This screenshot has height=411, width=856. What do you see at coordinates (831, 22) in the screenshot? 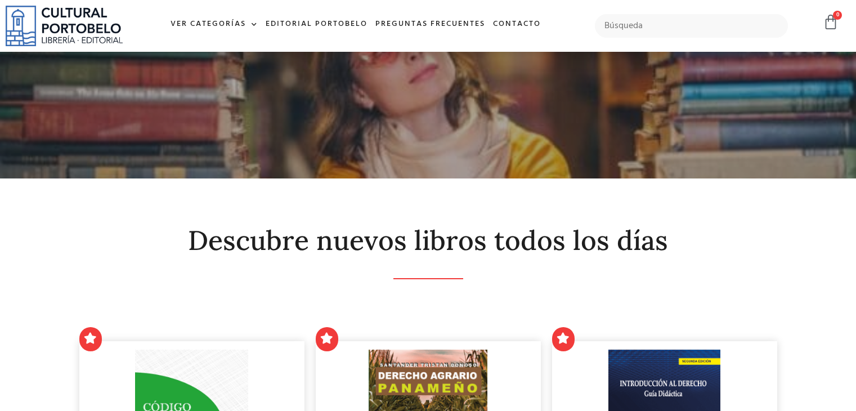
I see `a: 0` at bounding box center [831, 22].